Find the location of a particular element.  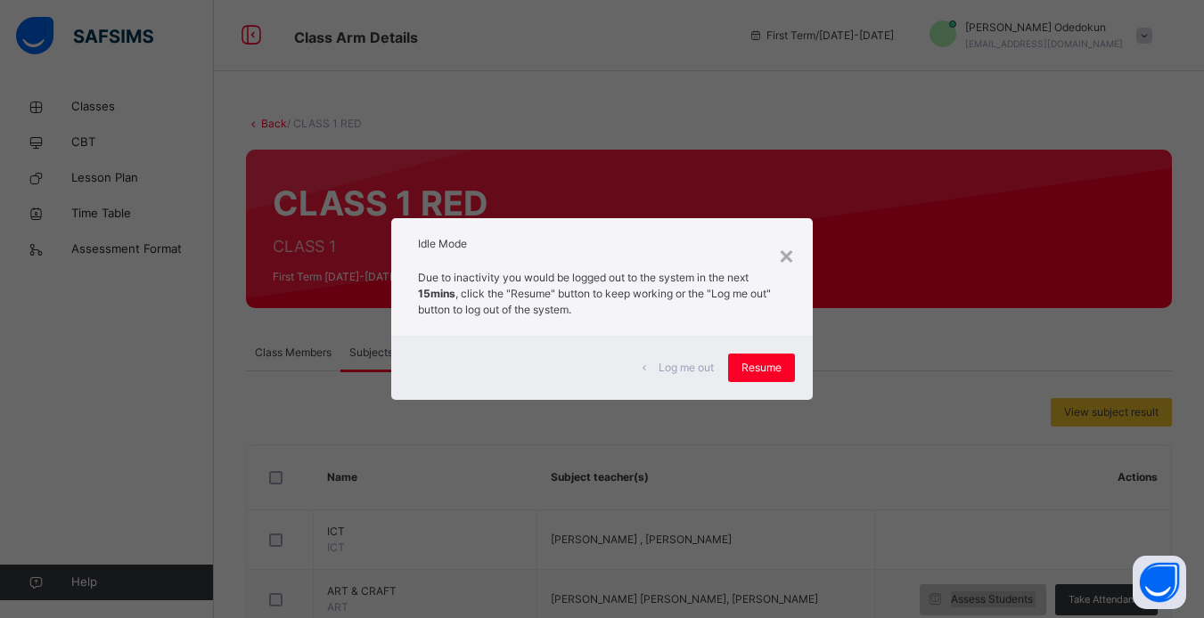

p: Due to inactivity you would be logged out to the system in the next , click the "Resume" button t... is located at coordinates (601, 294).